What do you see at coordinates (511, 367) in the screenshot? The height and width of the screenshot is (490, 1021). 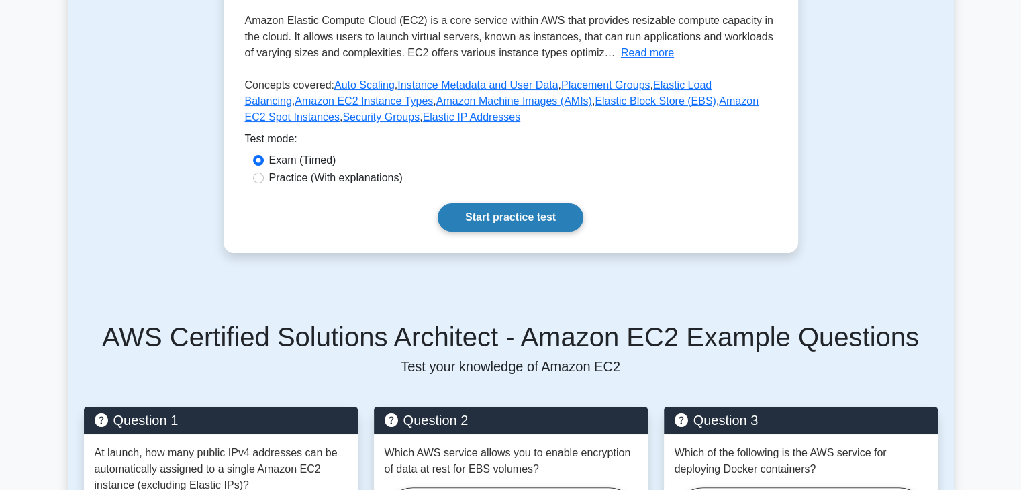 I see `p: Test your knowledge of Amazon EC2` at bounding box center [511, 367].